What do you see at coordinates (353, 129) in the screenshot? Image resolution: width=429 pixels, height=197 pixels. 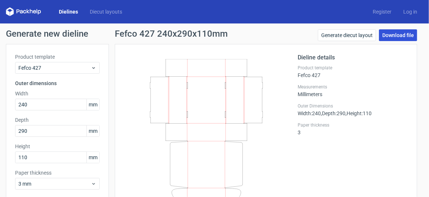 I see `div: 3` at bounding box center [353, 129].